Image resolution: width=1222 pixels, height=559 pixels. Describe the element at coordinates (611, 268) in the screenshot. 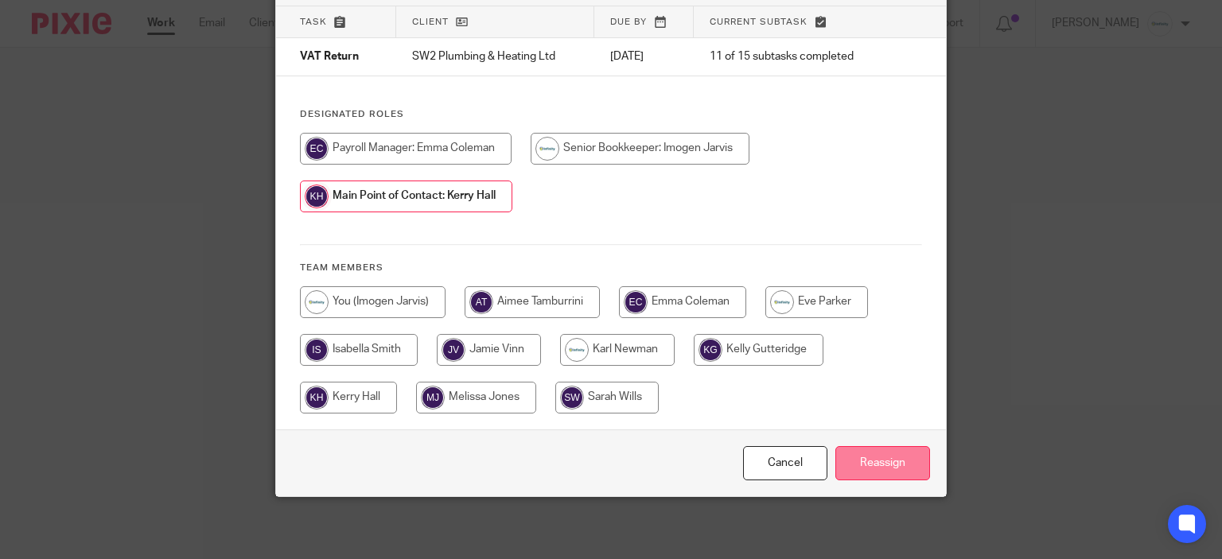

I see `h4: Team members` at that location.